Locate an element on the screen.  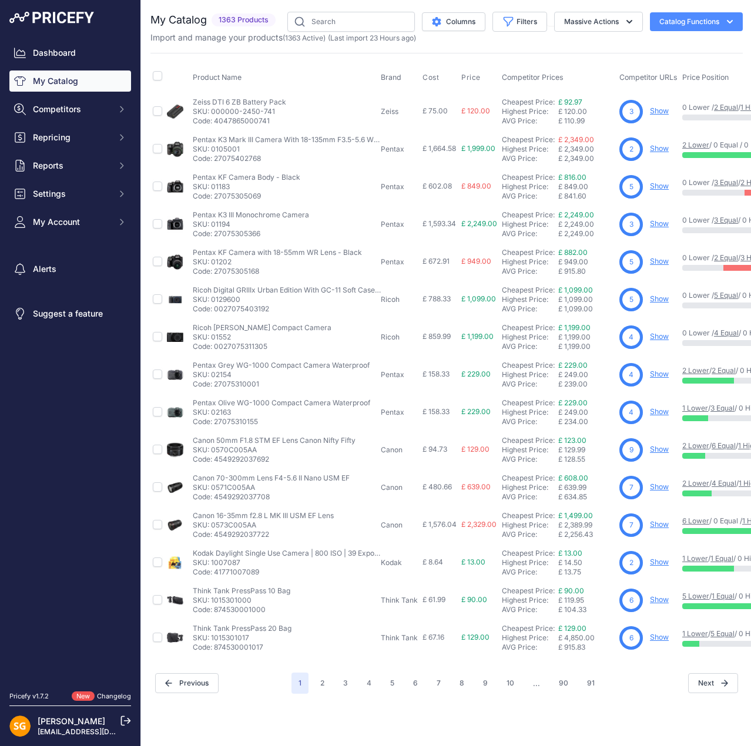
span: (Last import 23 Hours ago) is located at coordinates (372, 38).